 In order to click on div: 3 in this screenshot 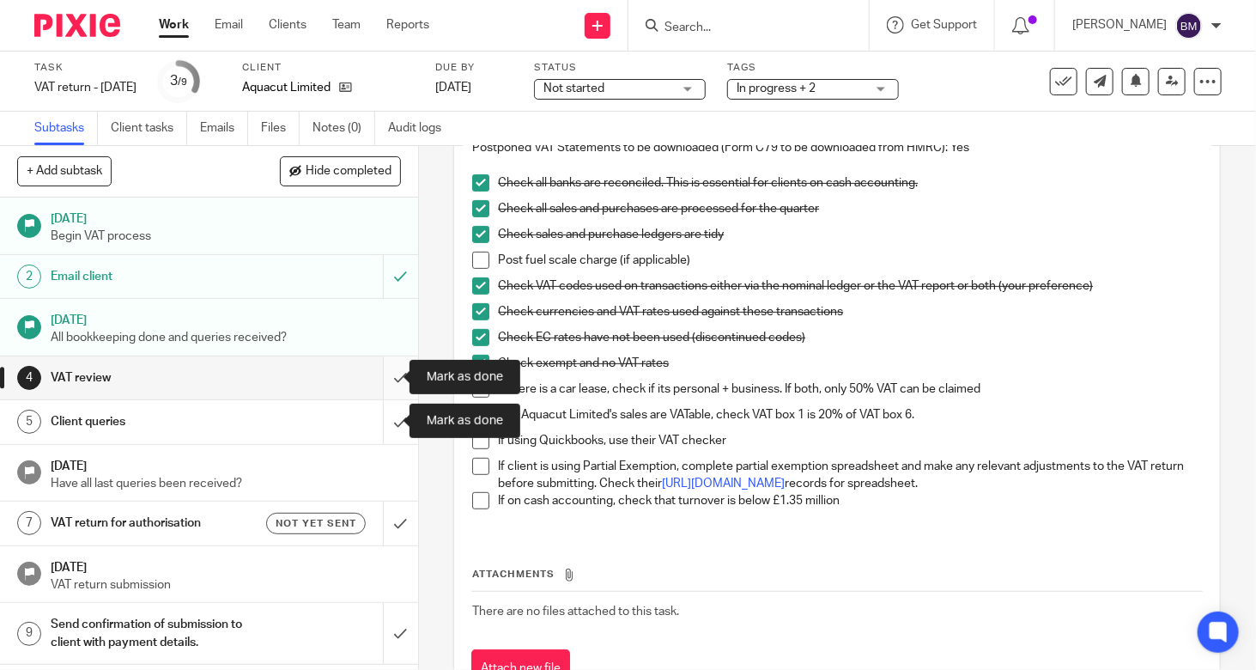, I will do `click(179, 81)`.